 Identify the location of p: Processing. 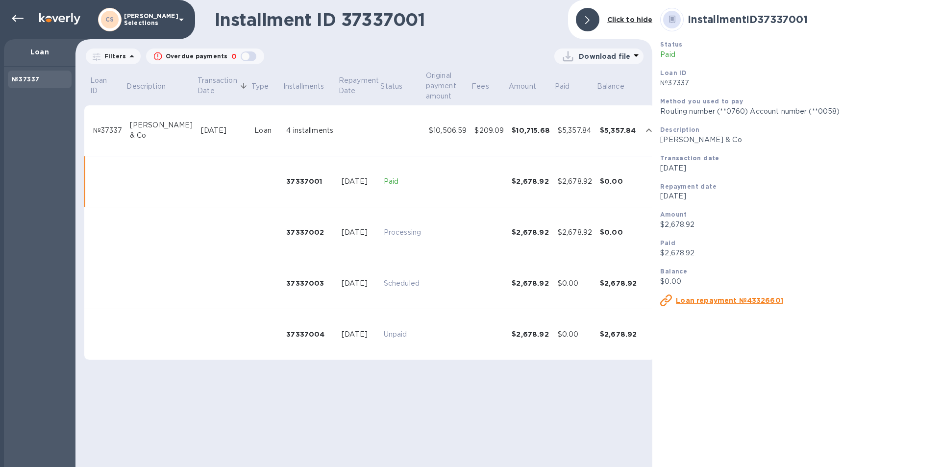
(402, 232).